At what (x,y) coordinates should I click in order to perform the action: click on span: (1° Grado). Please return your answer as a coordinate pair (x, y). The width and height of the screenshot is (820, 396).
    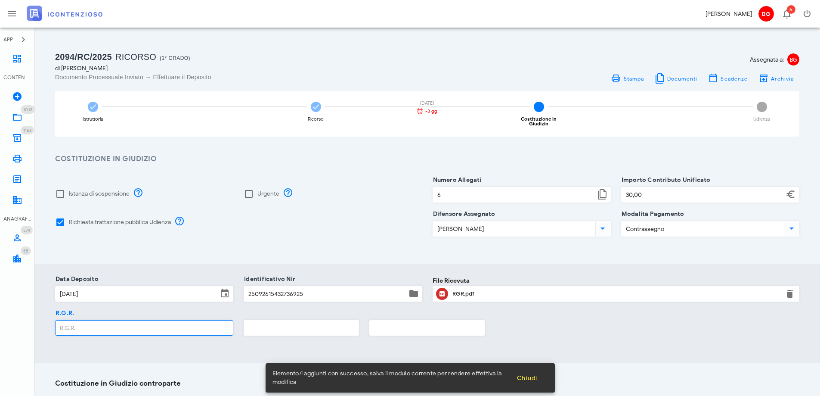
    Looking at the image, I should click on (175, 58).